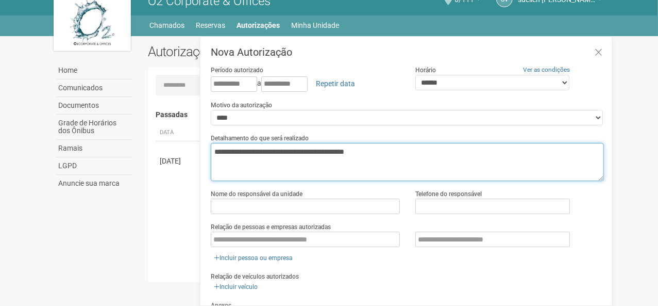 The height and width of the screenshot is (306, 658). I want to click on a: Grade de Horários dos Ônibus, so click(94, 127).